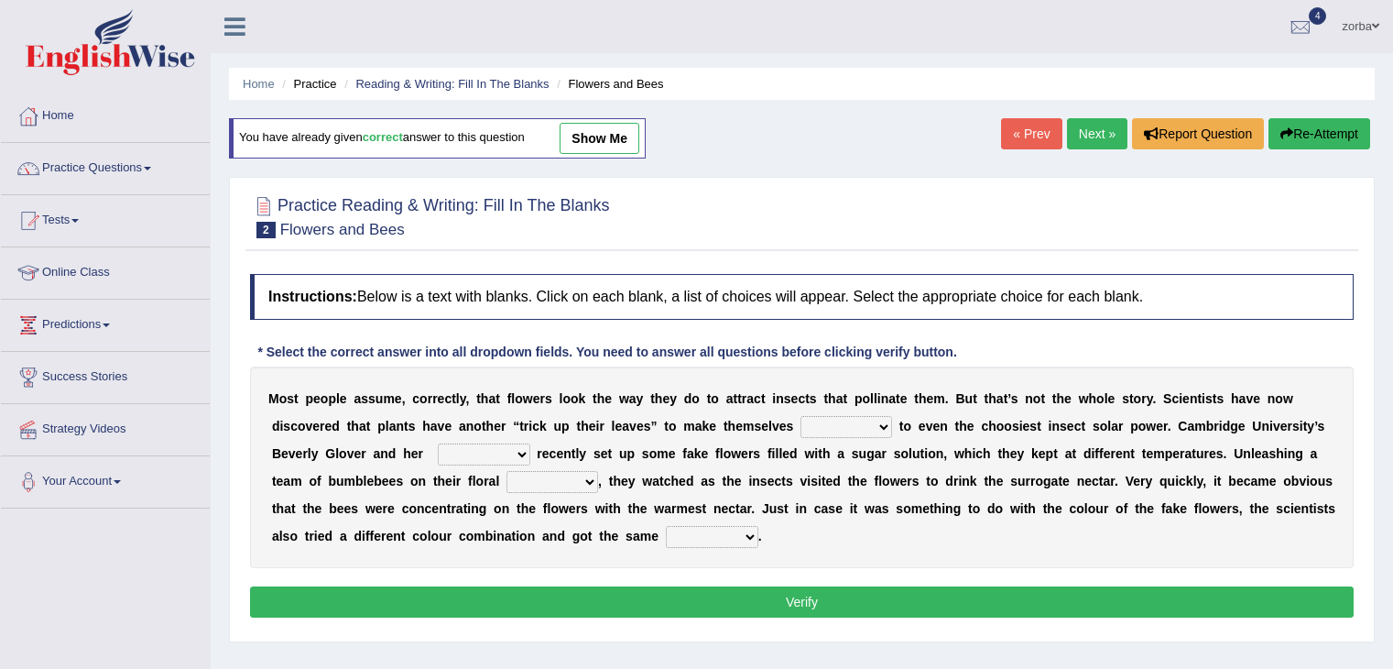  Describe the element at coordinates (292, 453) in the screenshot. I see `b: v` at that location.